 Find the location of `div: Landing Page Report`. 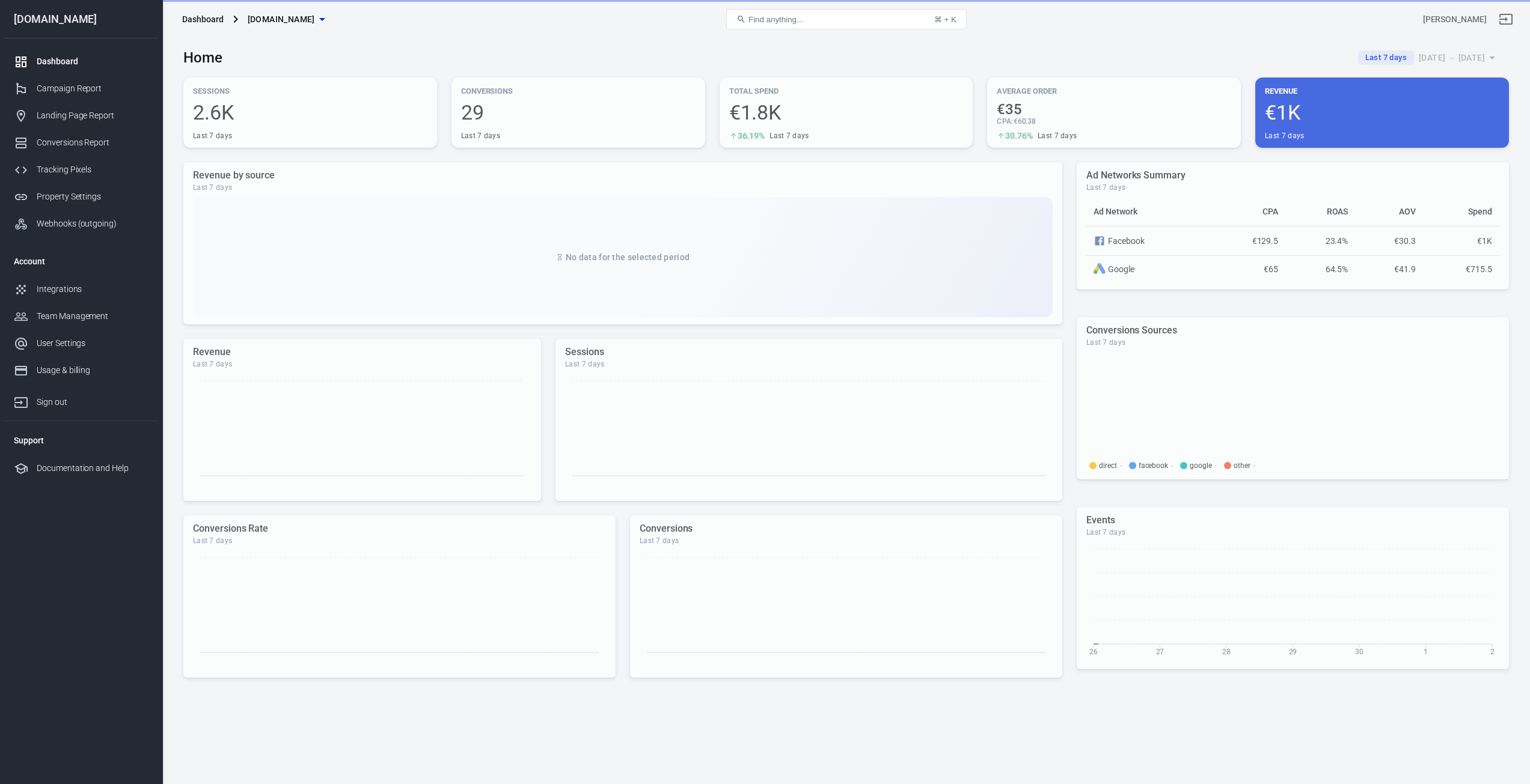

div: Landing Page Report is located at coordinates (92, 115).